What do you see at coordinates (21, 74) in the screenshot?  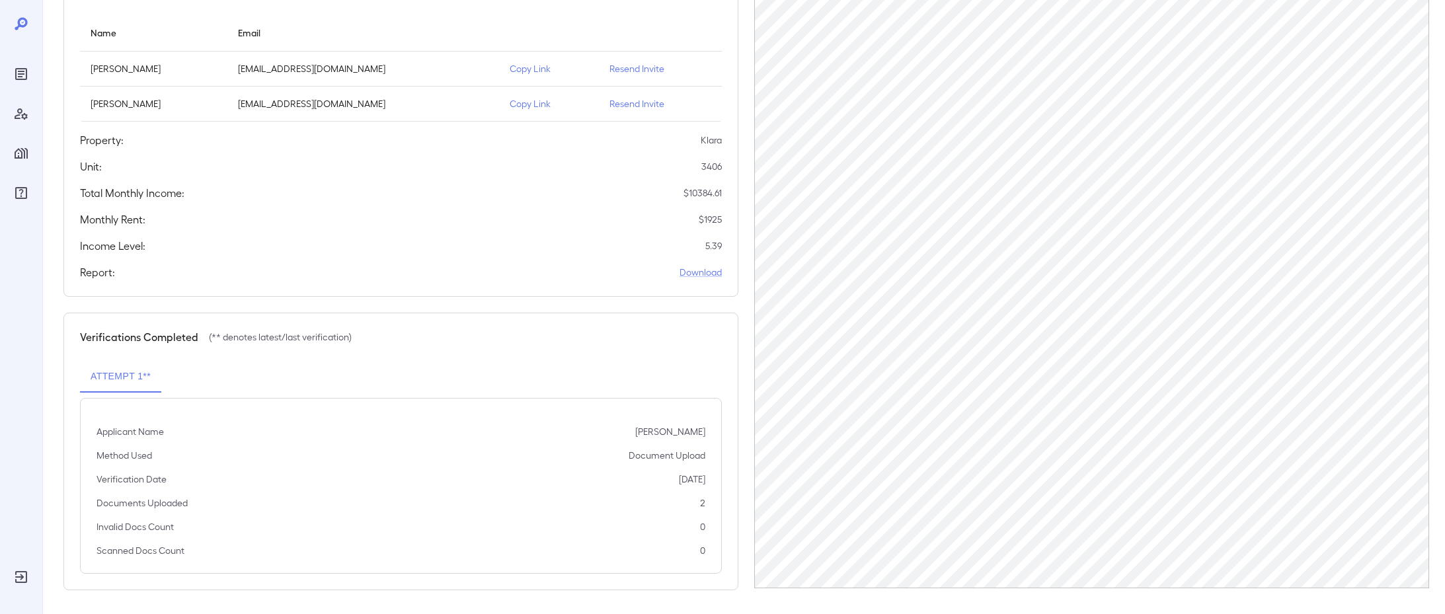 I see `div: Reports` at bounding box center [21, 74].